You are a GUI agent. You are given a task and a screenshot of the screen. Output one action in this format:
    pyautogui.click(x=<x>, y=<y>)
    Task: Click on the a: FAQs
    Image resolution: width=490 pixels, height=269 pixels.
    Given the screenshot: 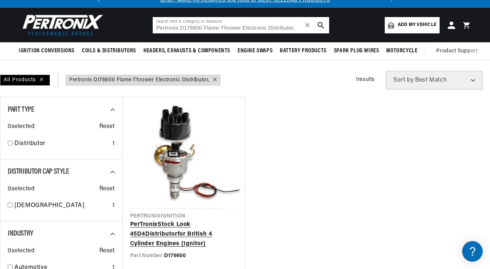 What is the action you would take?
    pyautogui.click(x=74, y=99)
    